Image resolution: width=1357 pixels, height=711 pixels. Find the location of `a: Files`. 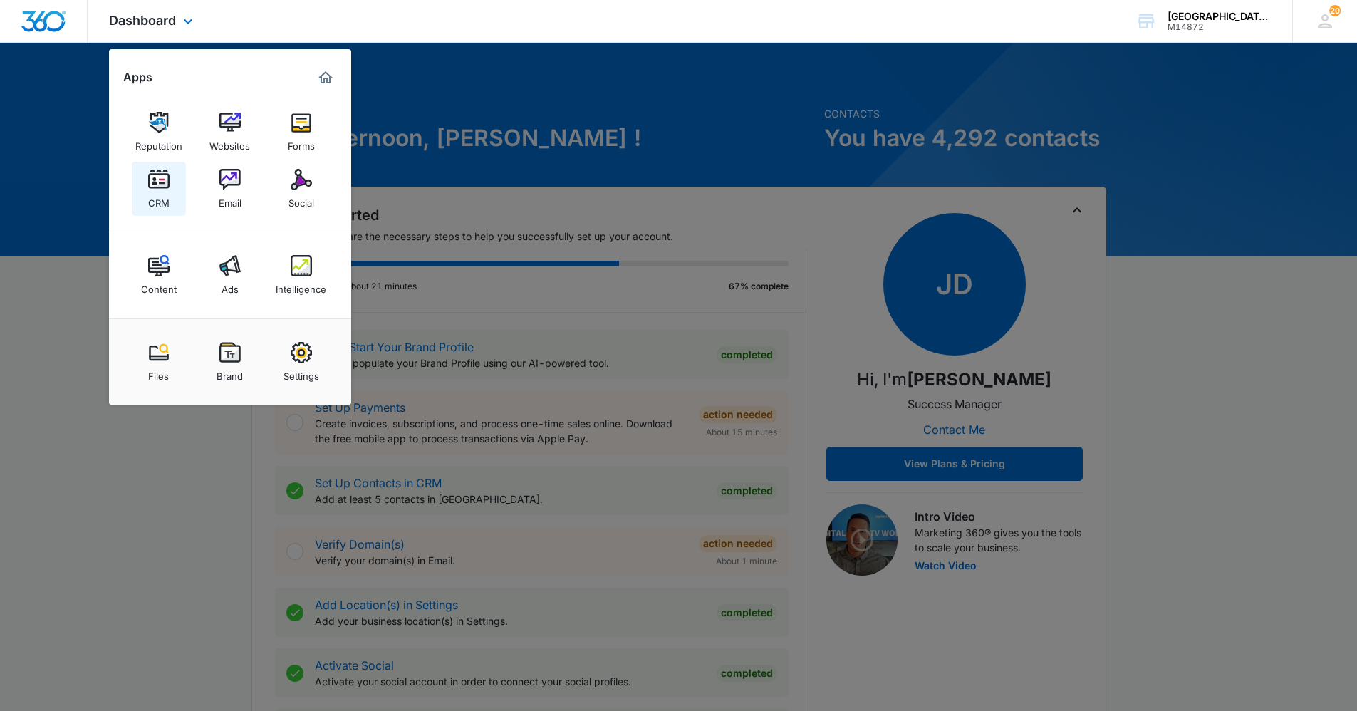

a: Files is located at coordinates (159, 362).